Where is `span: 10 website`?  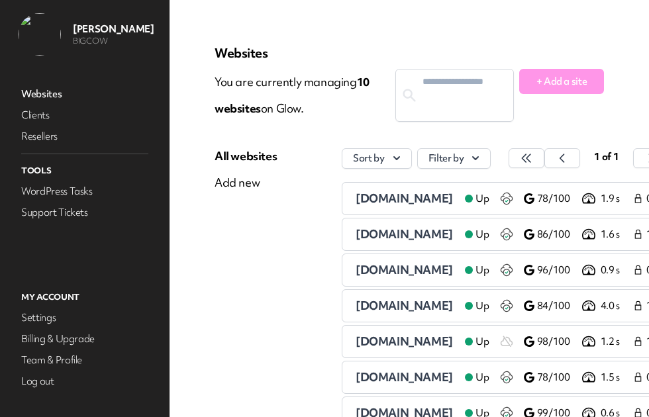
span: 10 website is located at coordinates (292, 95).